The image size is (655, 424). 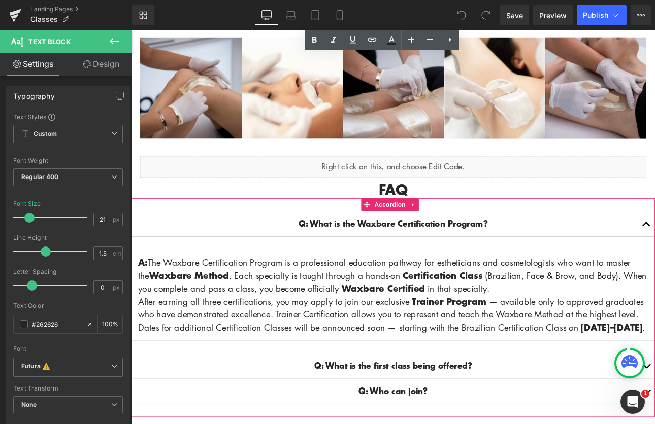 What do you see at coordinates (641, 15) in the screenshot?
I see `button: More` at bounding box center [641, 15].